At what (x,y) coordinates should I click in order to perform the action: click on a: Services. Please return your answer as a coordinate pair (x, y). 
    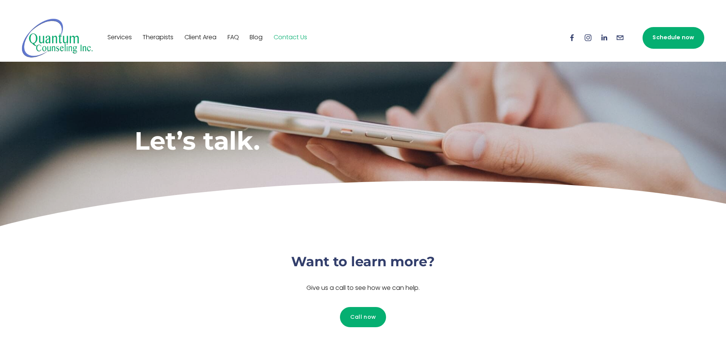
    Looking at the image, I should click on (120, 38).